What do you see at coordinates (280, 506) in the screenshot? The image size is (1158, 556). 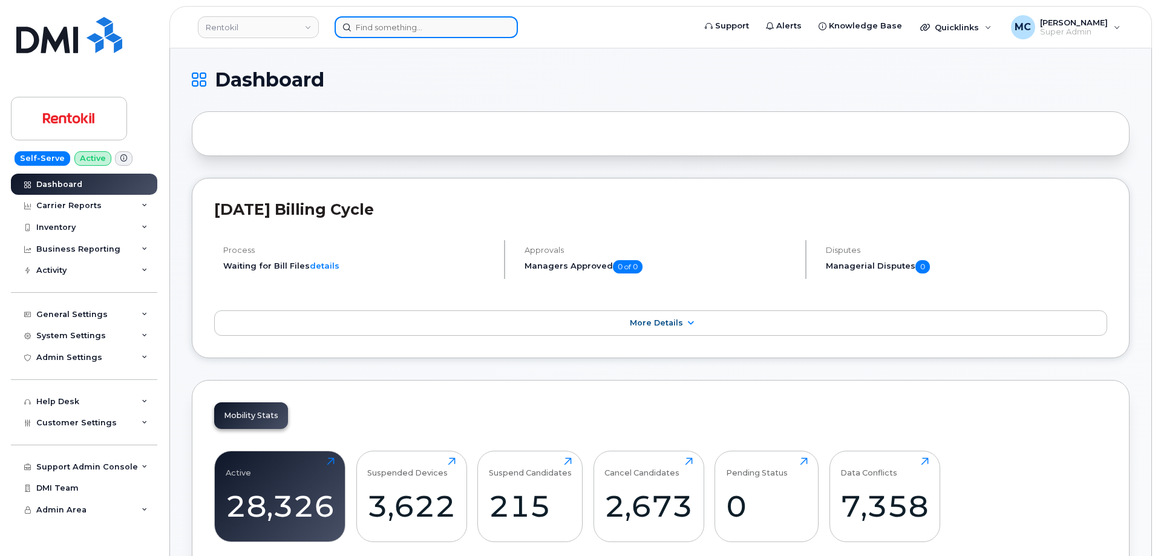 I see `div: 28,326` at bounding box center [280, 506].